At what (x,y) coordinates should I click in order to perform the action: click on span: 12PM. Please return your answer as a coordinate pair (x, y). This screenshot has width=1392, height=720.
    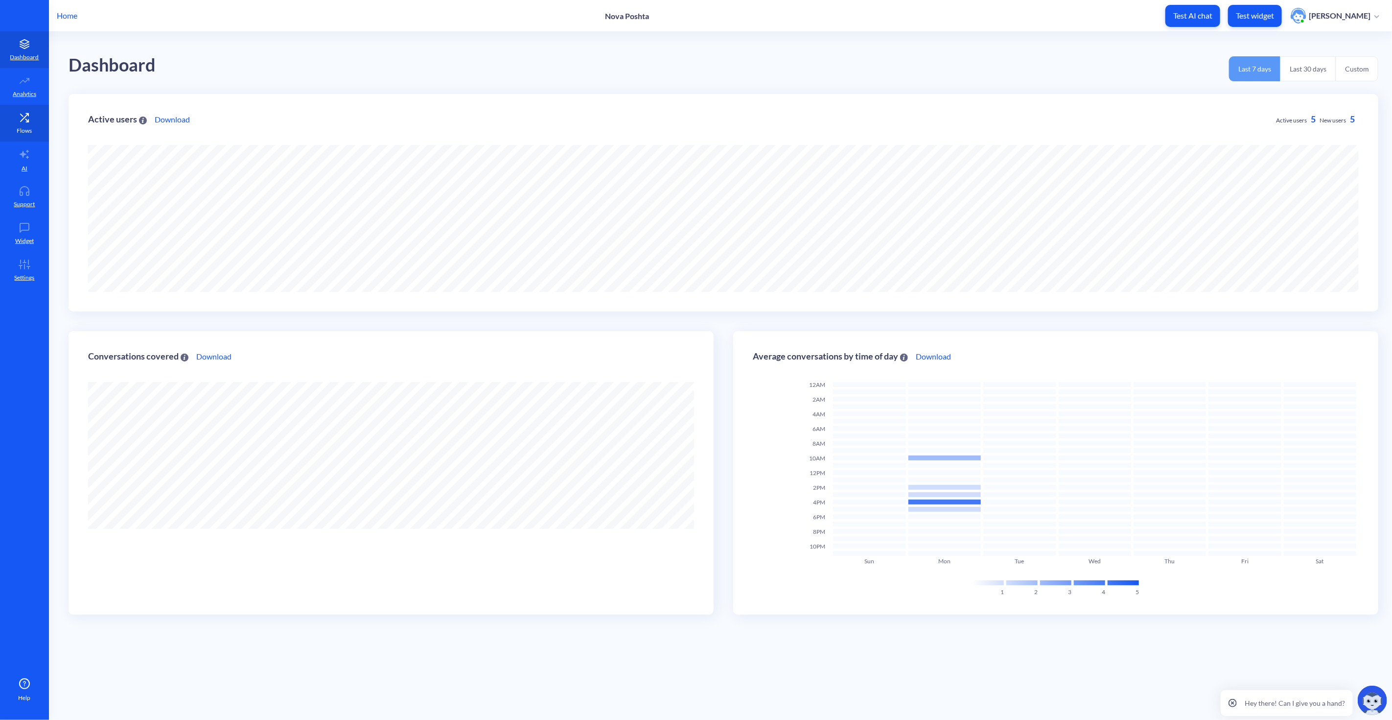
    Looking at the image, I should click on (818, 472).